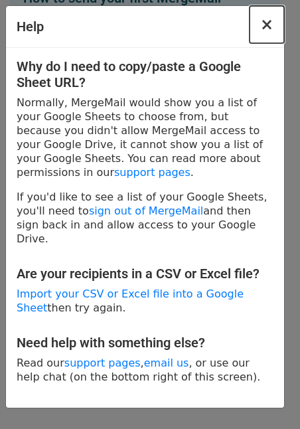 This screenshot has width=300, height=429. Describe the element at coordinates (145, 273) in the screenshot. I see `h4: Are your recipients in a CSV or Excel file?` at that location.